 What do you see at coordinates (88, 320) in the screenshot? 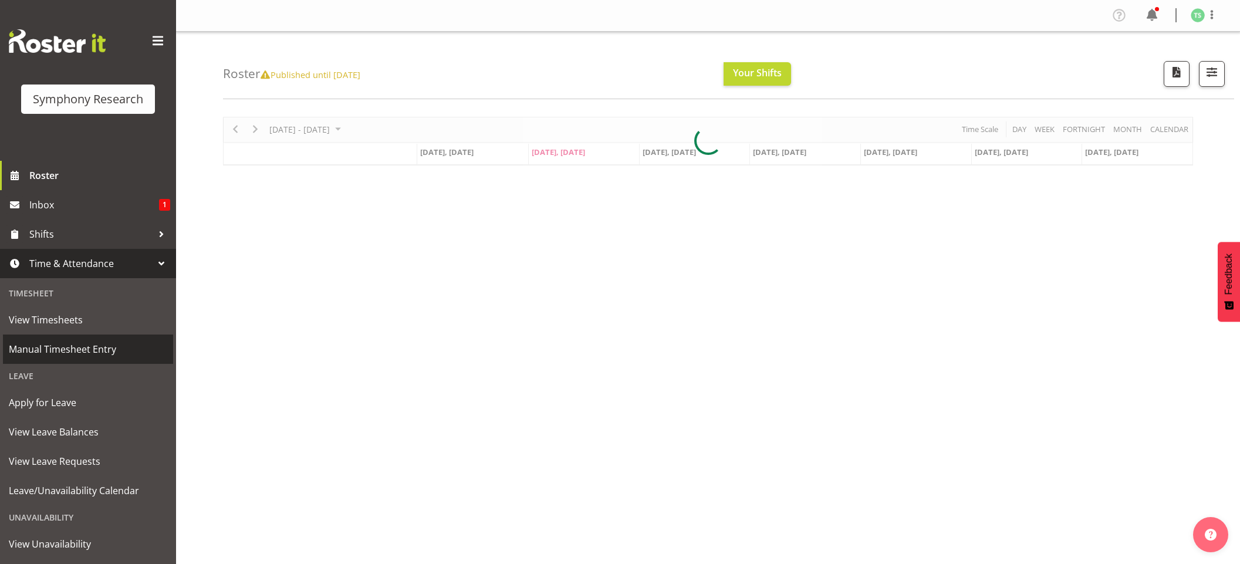
I see `span: View Timesheets` at bounding box center [88, 320].